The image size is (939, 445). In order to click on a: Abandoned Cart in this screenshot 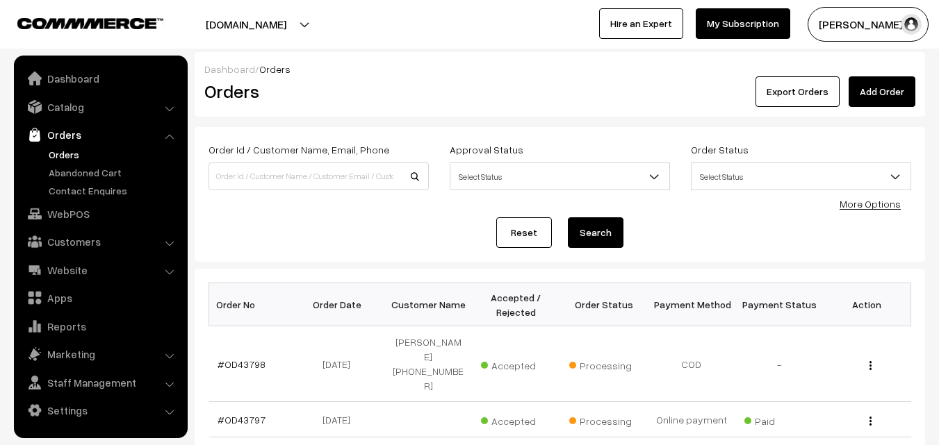, I will do `click(114, 172)`.